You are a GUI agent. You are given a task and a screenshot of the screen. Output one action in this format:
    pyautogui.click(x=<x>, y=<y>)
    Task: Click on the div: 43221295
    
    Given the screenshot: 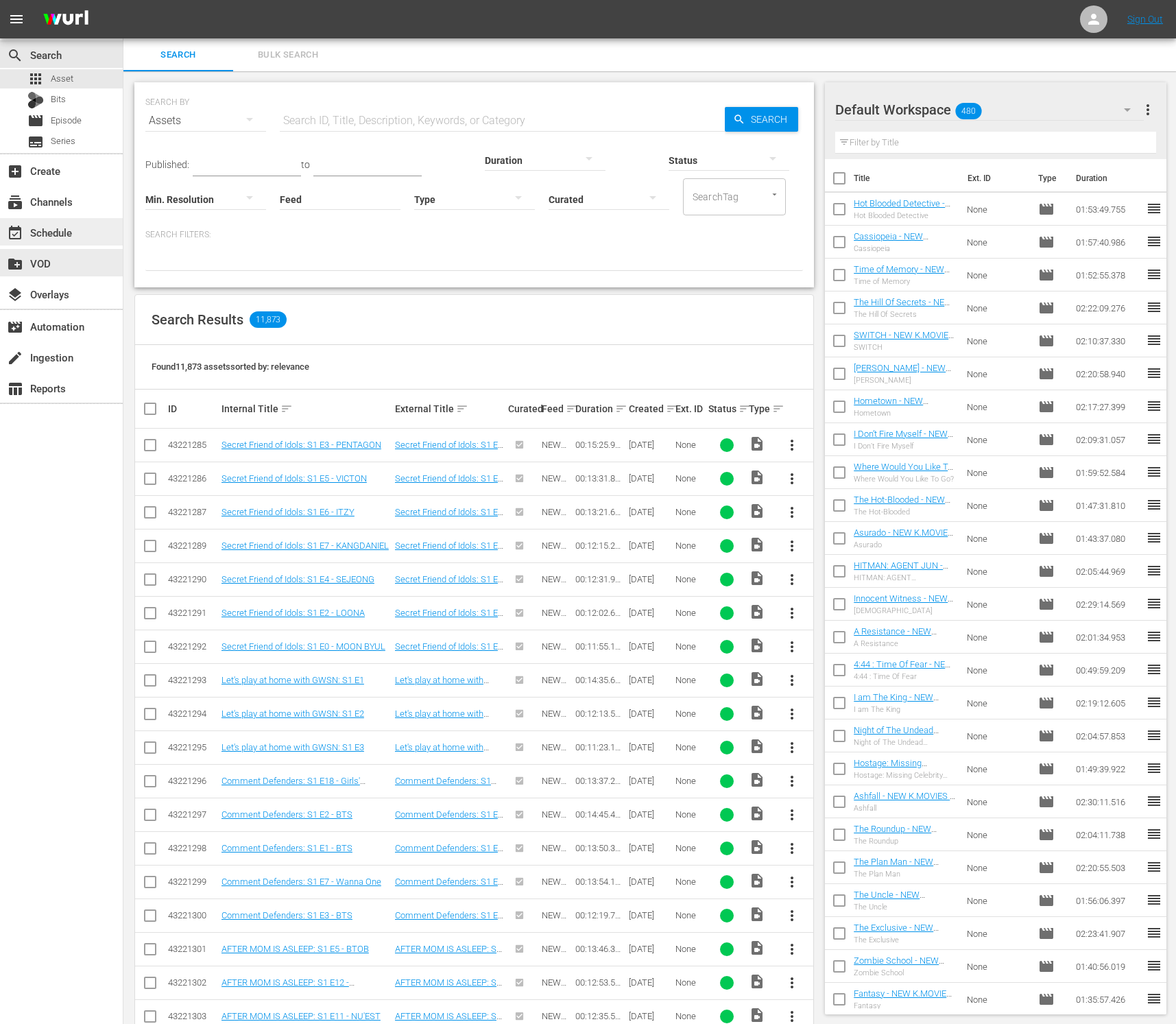 What is the action you would take?
    pyautogui.click(x=192, y=747)
    